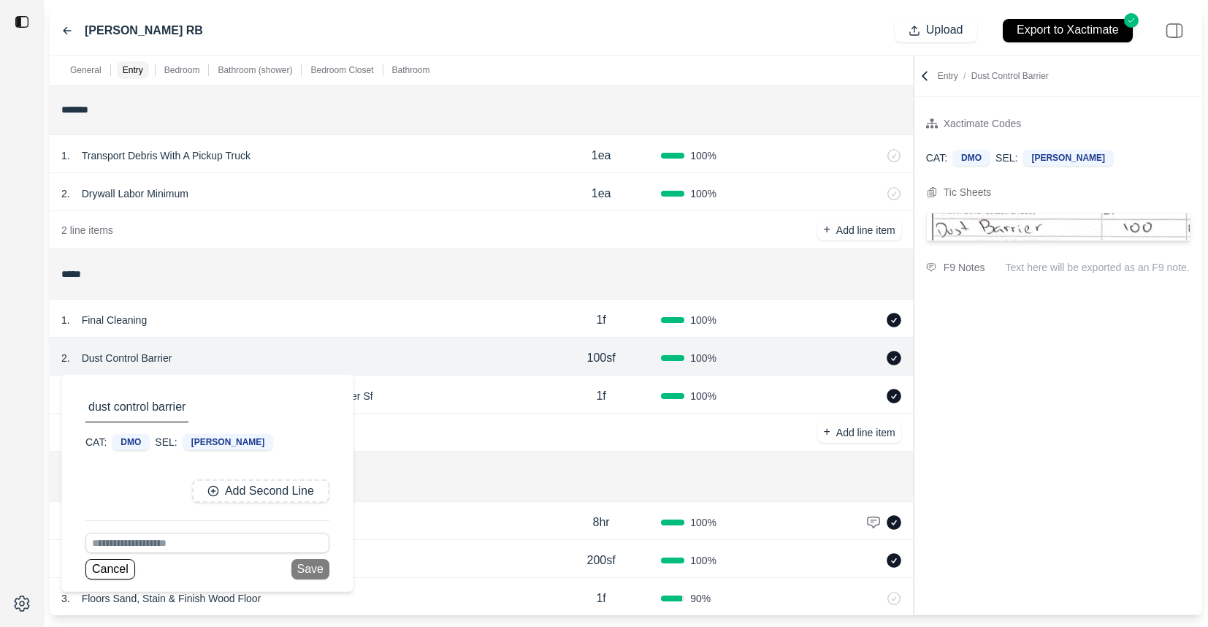  What do you see at coordinates (968, 192) in the screenshot?
I see `div: Tic Sheets` at bounding box center [968, 192].